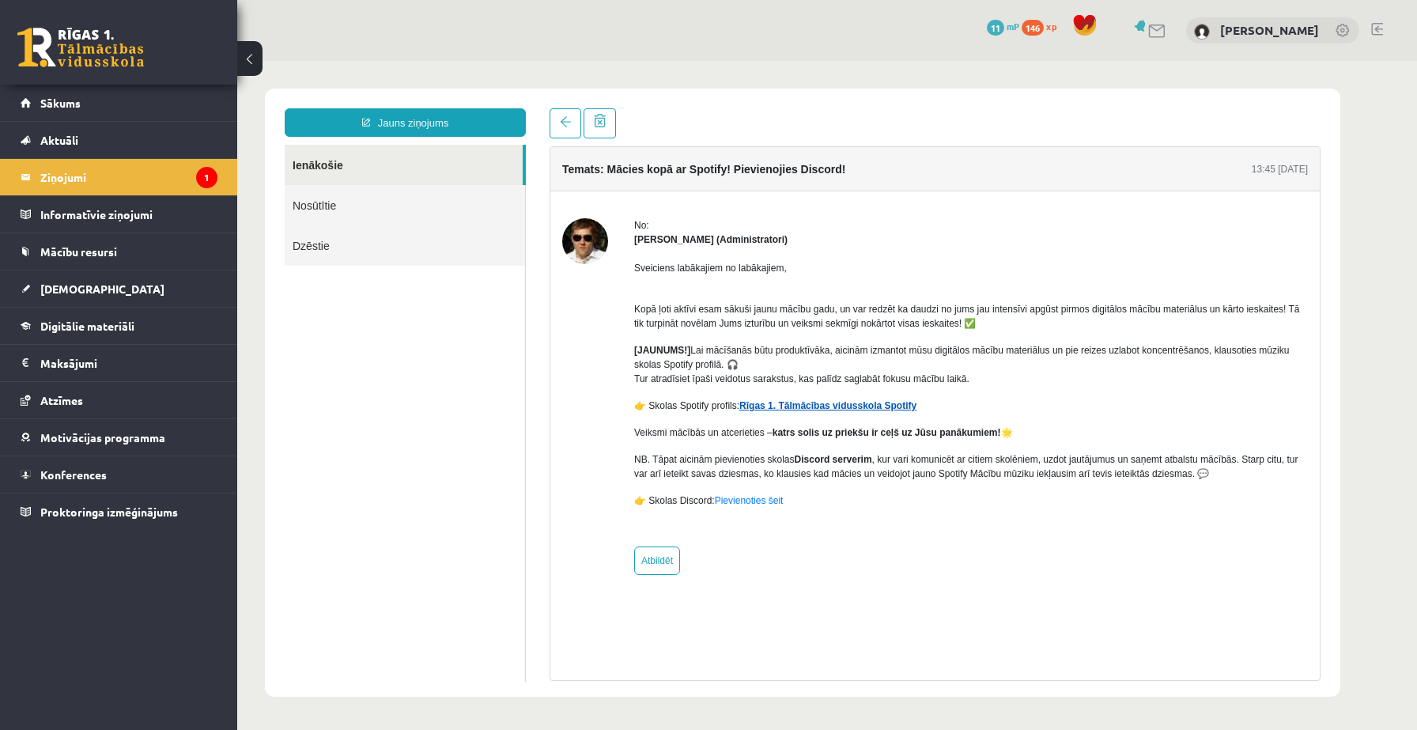 This screenshot has height=730, width=1417. Describe the element at coordinates (119, 177) in the screenshot. I see `a: Ziņojumi1` at that location.